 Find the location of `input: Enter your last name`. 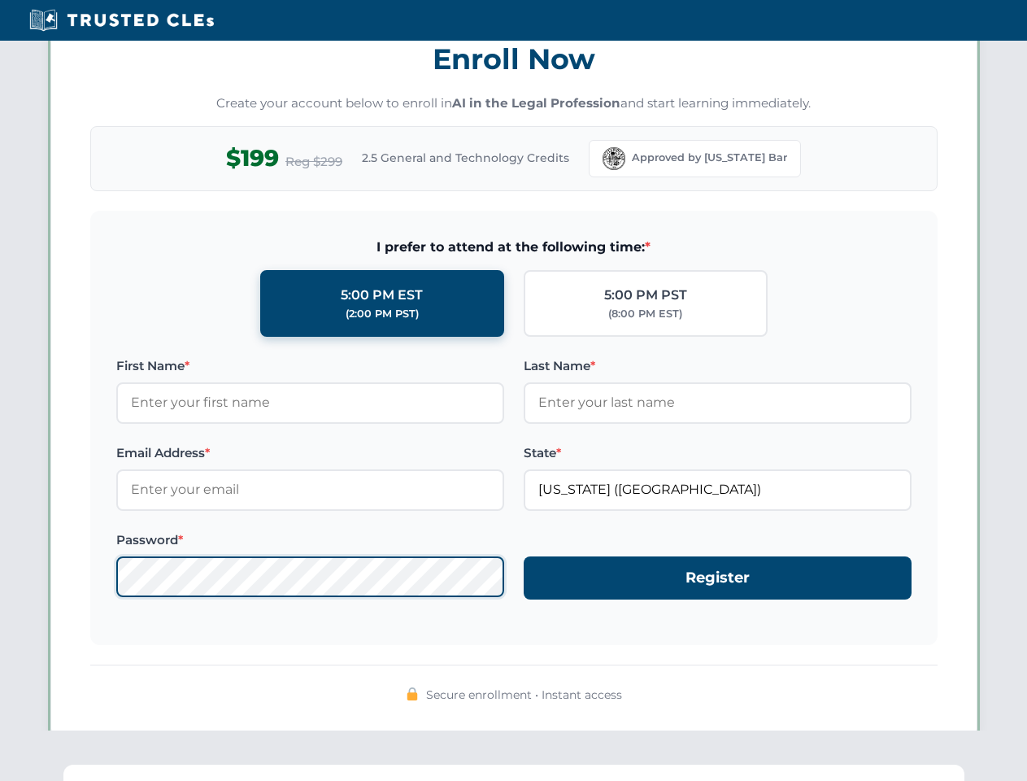

input: Enter your last name is located at coordinates (717, 403).